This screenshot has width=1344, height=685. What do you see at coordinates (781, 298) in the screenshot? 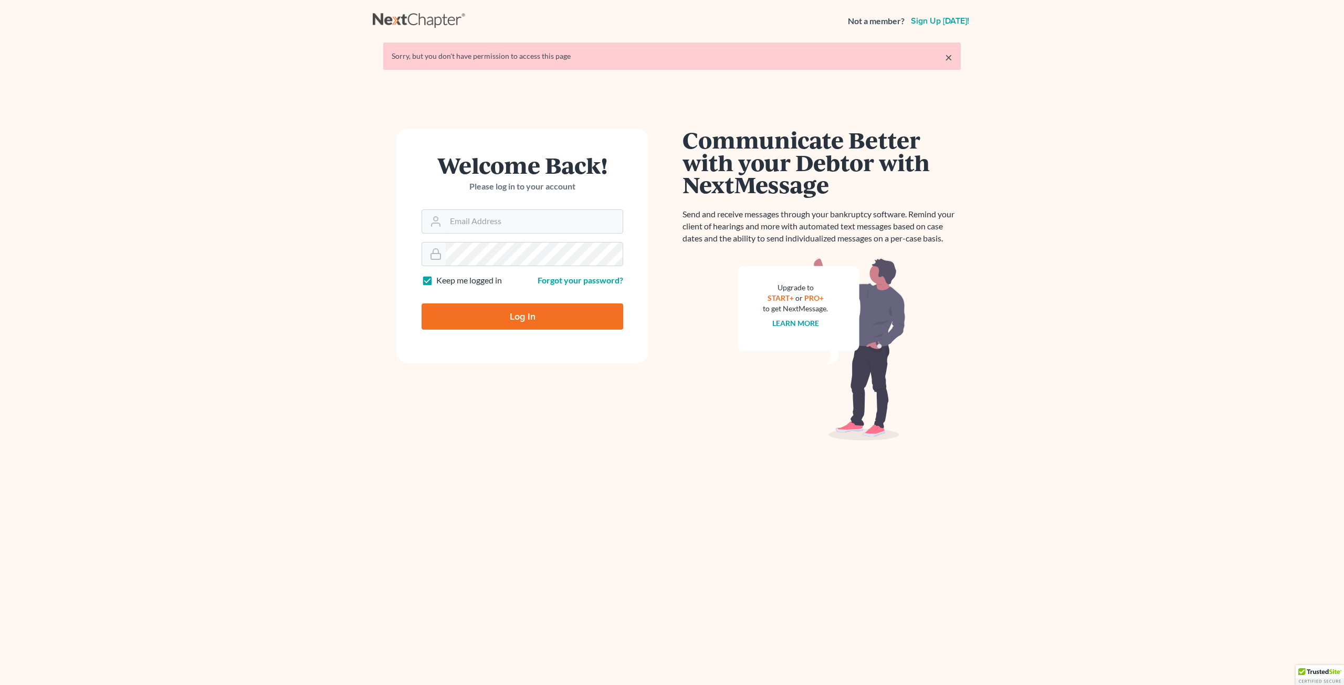
I see `a: START+` at bounding box center [781, 298].